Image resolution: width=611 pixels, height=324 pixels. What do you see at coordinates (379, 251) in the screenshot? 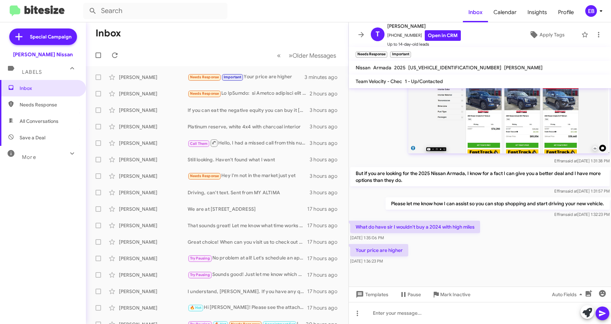
I see `p: Your price are higher` at bounding box center [379, 251].